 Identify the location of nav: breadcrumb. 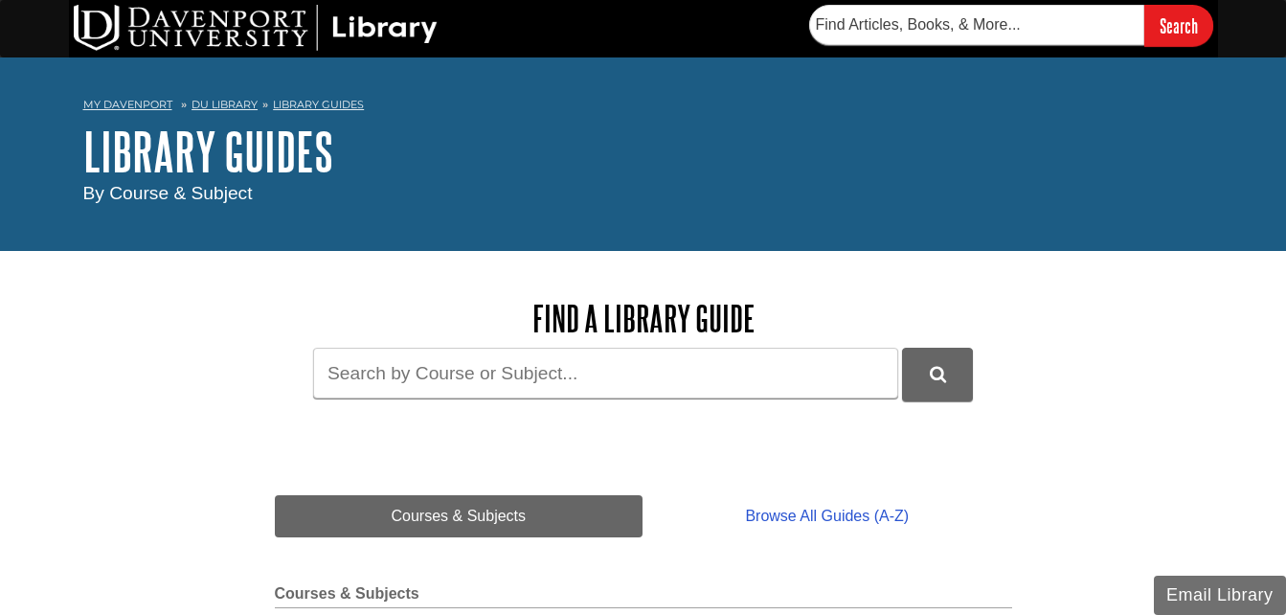
(643, 107).